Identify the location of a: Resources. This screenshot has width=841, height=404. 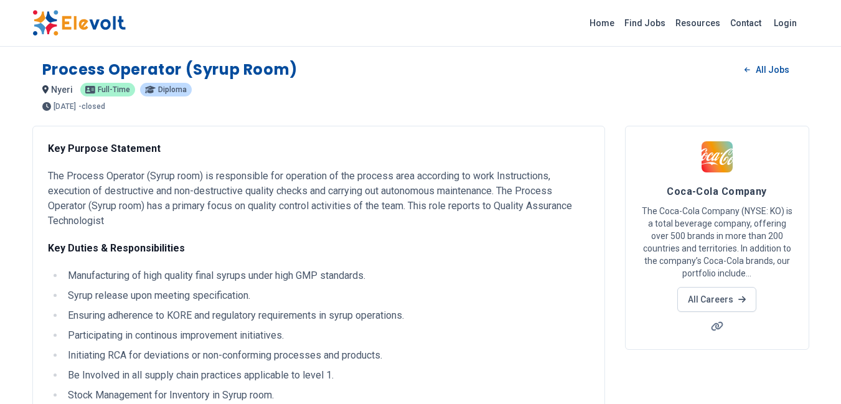
(698, 23).